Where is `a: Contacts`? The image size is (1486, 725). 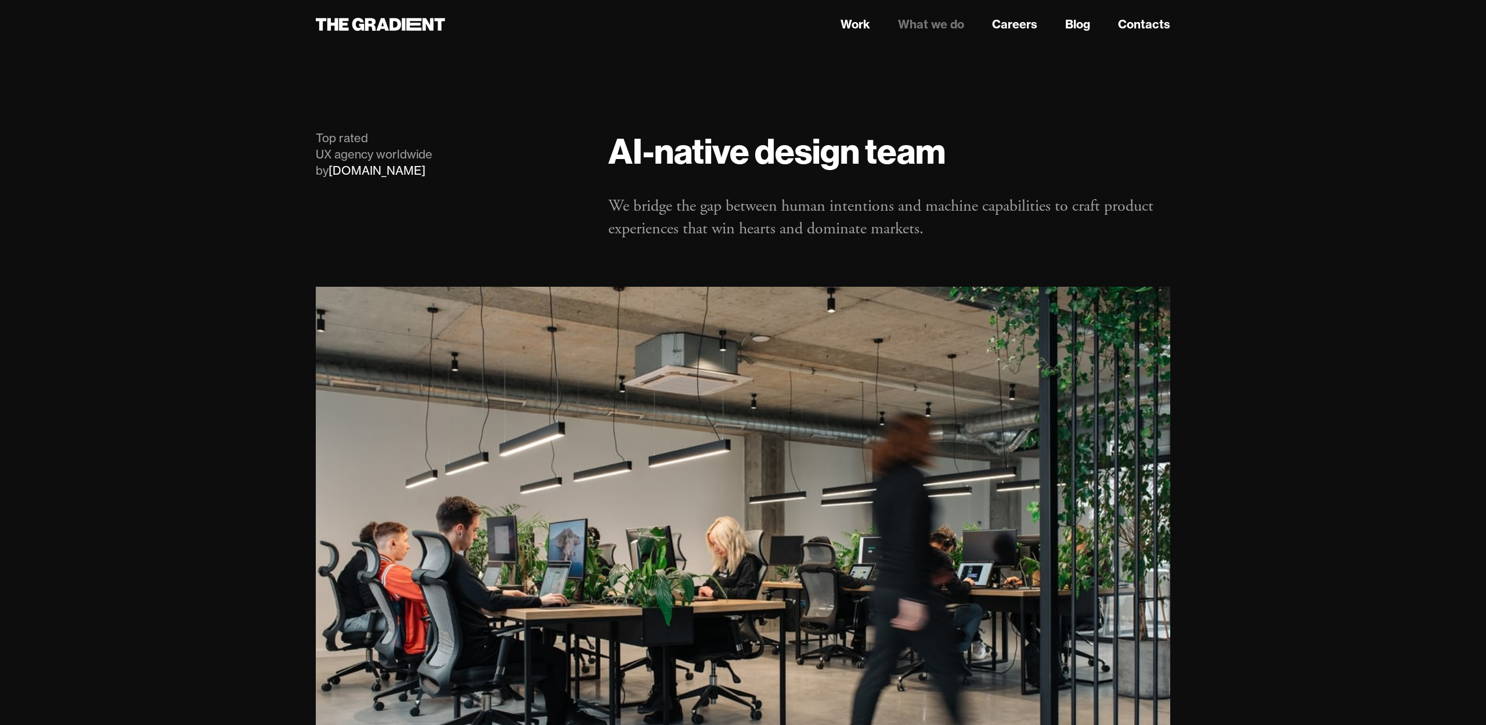
a: Contacts is located at coordinates (1144, 24).